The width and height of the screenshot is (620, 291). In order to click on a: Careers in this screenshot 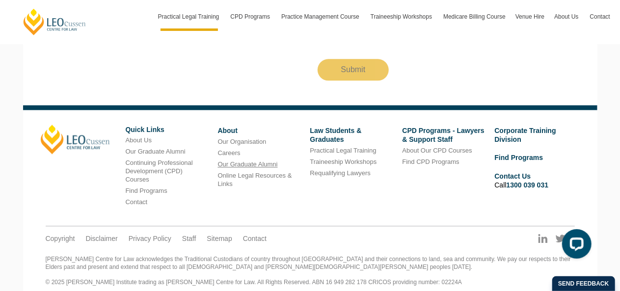, I will do `click(229, 153)`.